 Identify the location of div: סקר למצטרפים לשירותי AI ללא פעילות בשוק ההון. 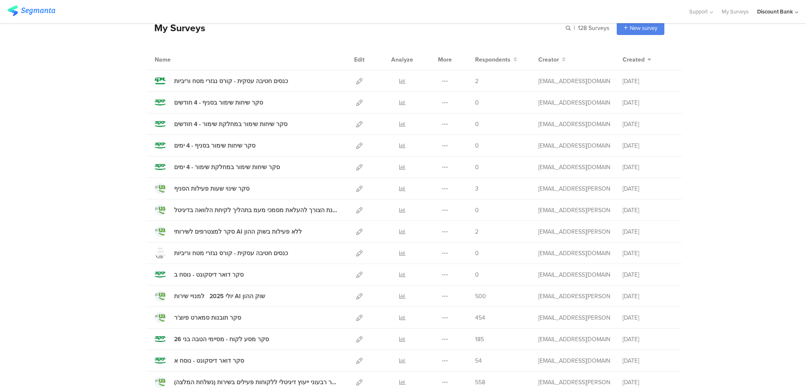
(238, 231).